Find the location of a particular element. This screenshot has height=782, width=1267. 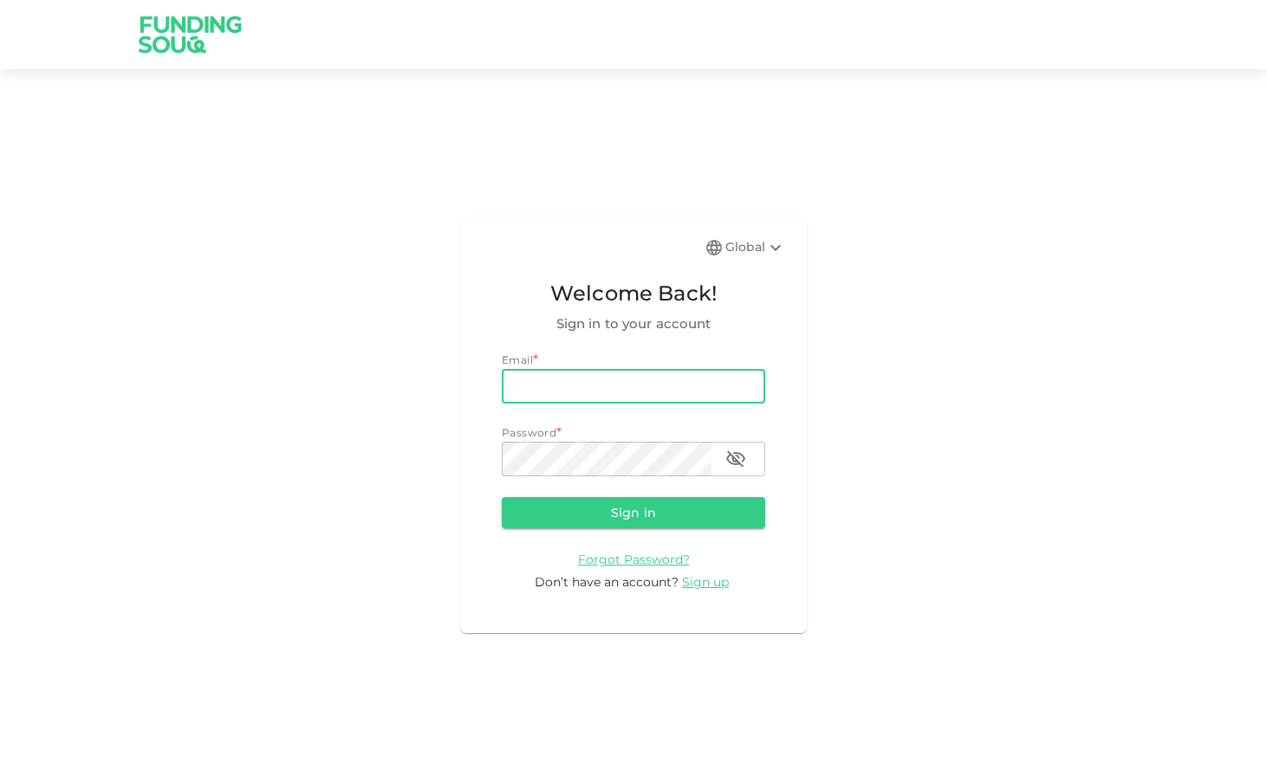

span: Email is located at coordinates (517, 360).